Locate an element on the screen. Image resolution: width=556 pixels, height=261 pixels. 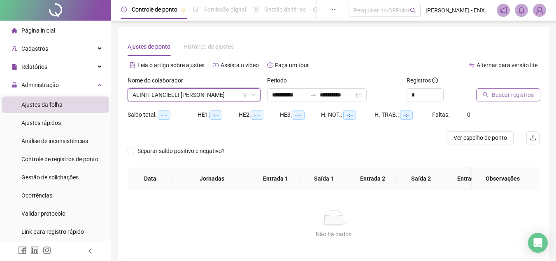
span: info-circle is located at coordinates (435, 80).